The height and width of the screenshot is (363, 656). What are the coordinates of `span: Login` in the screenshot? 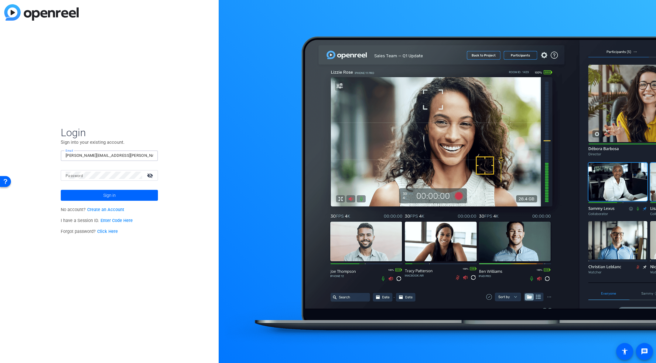 It's located at (109, 133).